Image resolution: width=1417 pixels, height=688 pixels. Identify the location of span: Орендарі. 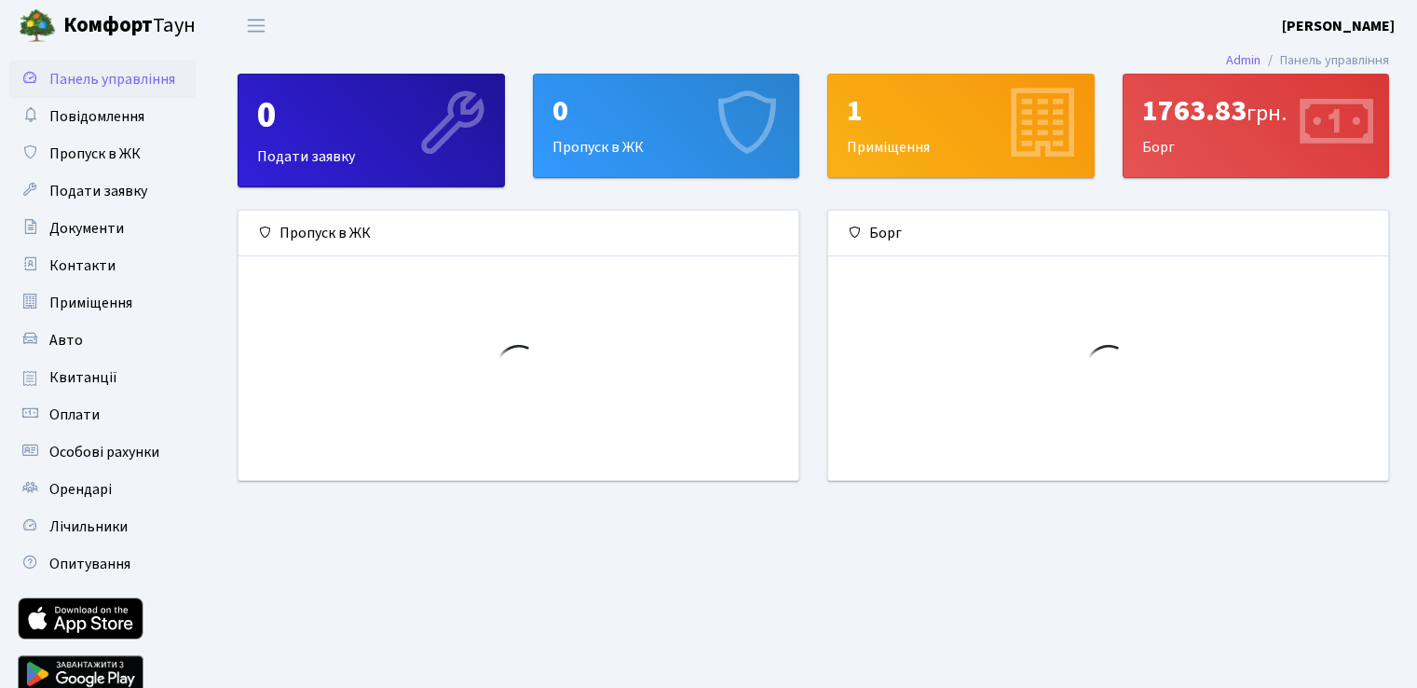
(80, 489).